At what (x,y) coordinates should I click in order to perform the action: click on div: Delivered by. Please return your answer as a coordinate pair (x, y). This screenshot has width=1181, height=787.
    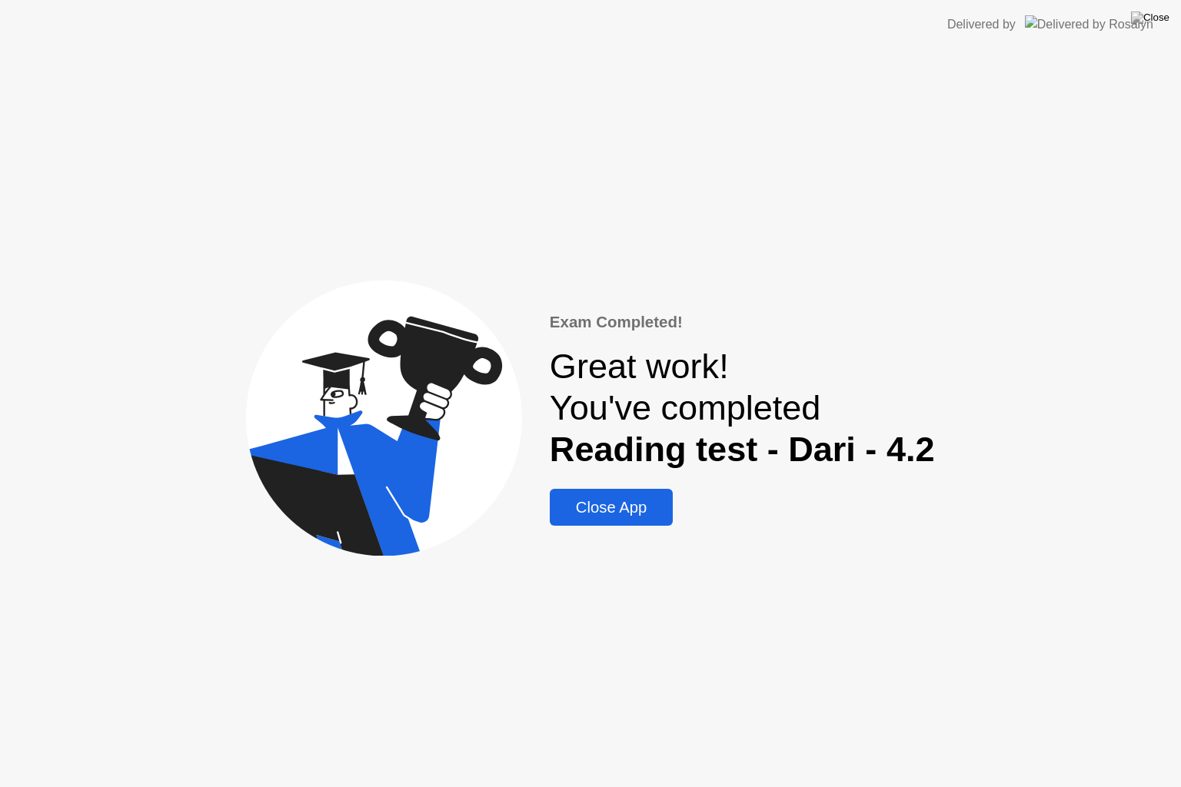
    Looking at the image, I should click on (981, 25).